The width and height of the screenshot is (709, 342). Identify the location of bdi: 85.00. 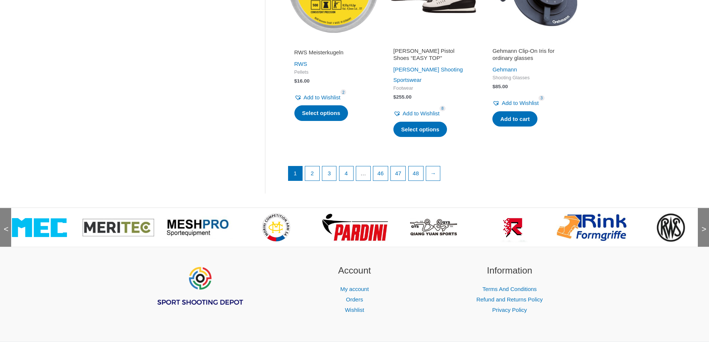
(500, 86).